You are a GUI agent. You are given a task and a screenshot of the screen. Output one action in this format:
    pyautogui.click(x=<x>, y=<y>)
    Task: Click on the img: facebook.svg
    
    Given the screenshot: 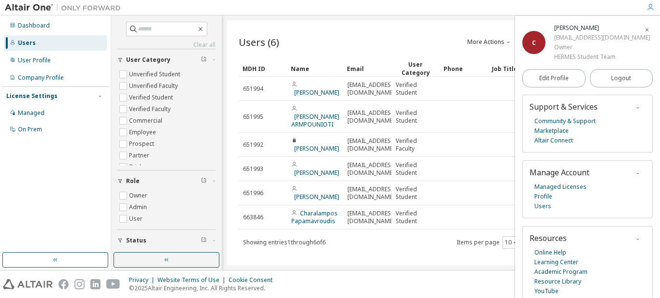 What is the action you would take?
    pyautogui.click(x=63, y=284)
    